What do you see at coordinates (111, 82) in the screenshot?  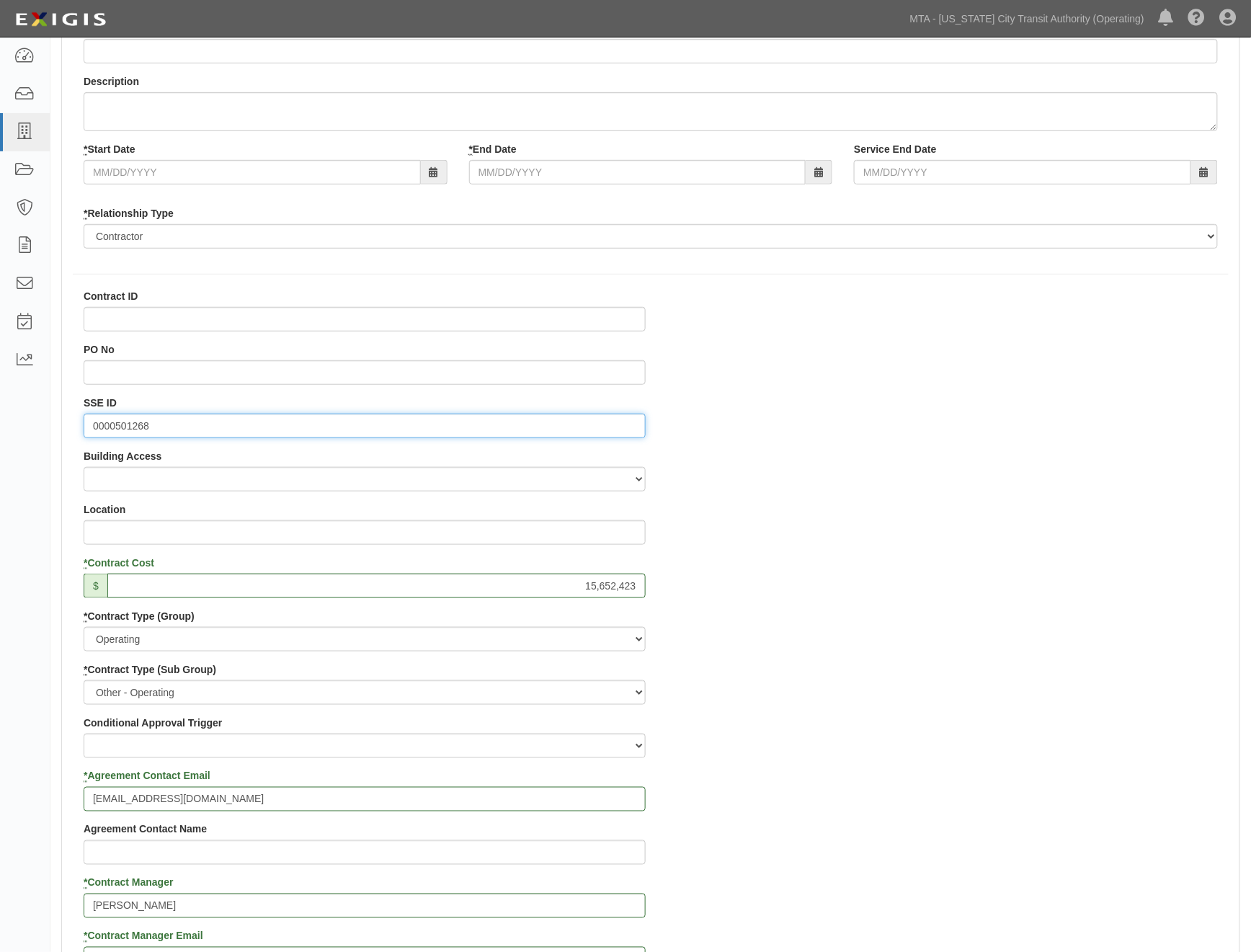 I see `label: Description` at bounding box center [111, 82].